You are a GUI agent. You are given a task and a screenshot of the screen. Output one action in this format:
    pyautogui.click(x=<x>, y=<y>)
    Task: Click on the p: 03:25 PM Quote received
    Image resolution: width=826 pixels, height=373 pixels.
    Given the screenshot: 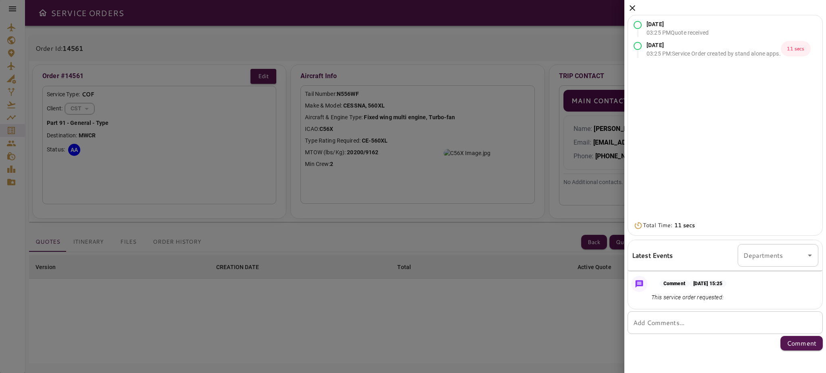 What is the action you would take?
    pyautogui.click(x=677, y=33)
    